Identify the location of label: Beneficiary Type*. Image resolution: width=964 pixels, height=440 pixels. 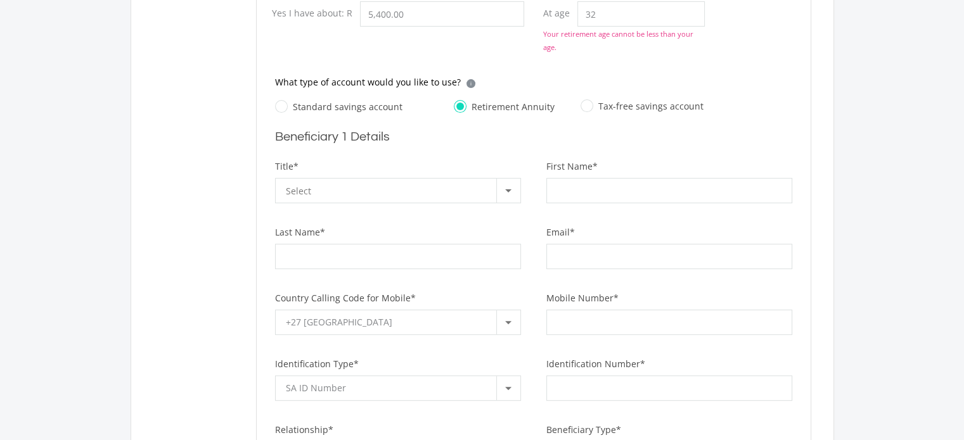
(584, 430).